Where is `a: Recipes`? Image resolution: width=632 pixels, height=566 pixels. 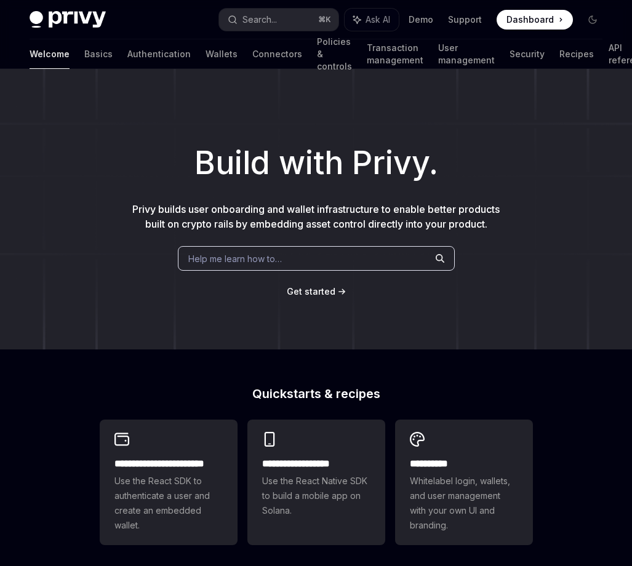 a: Recipes is located at coordinates (577, 54).